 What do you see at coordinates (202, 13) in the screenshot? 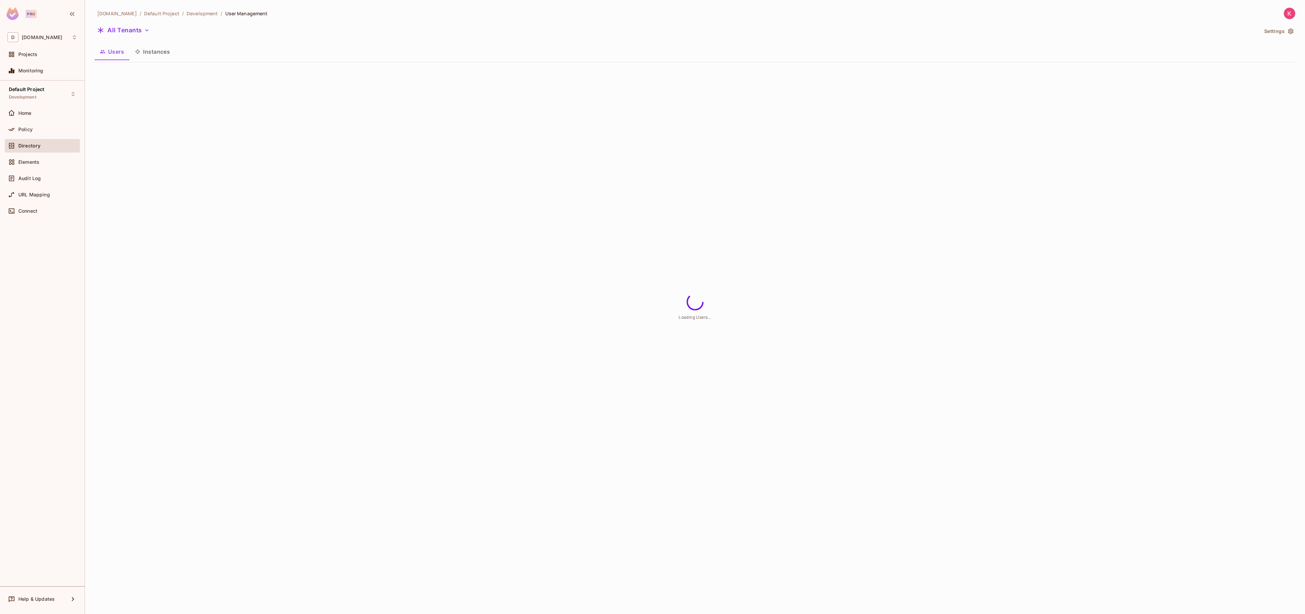
I see `span: the active environment` at bounding box center [202, 13].